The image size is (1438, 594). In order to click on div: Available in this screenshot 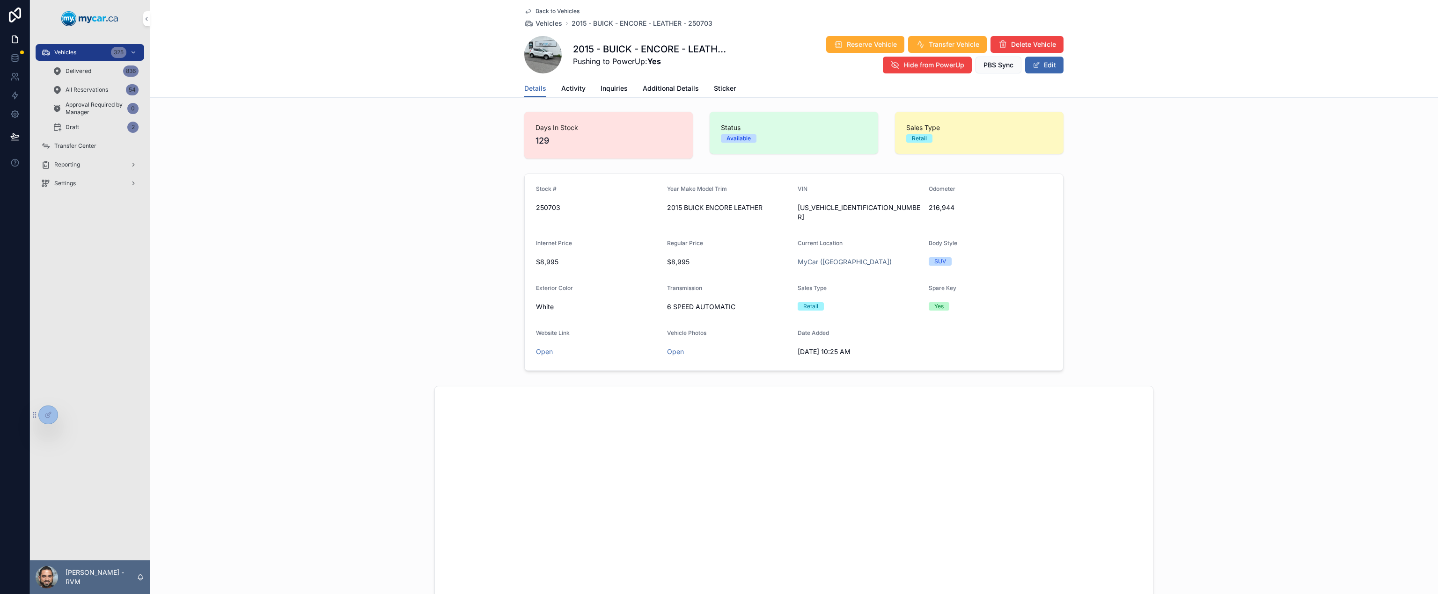, I will do `click(738, 139)`.